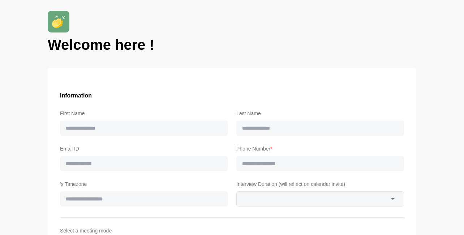 This screenshot has height=235, width=464. I want to click on label: Last Name, so click(320, 113).